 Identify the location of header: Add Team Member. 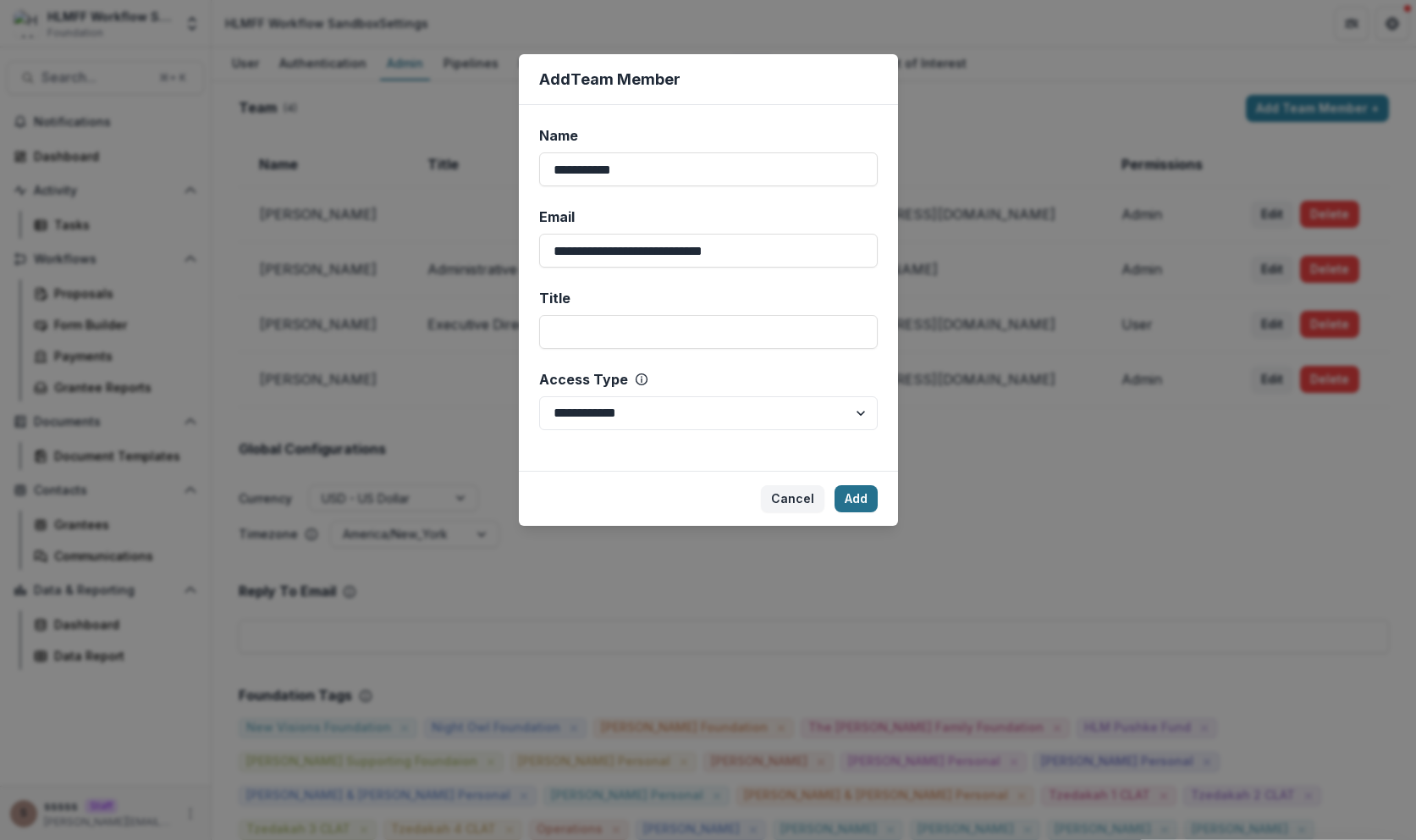
(708, 79).